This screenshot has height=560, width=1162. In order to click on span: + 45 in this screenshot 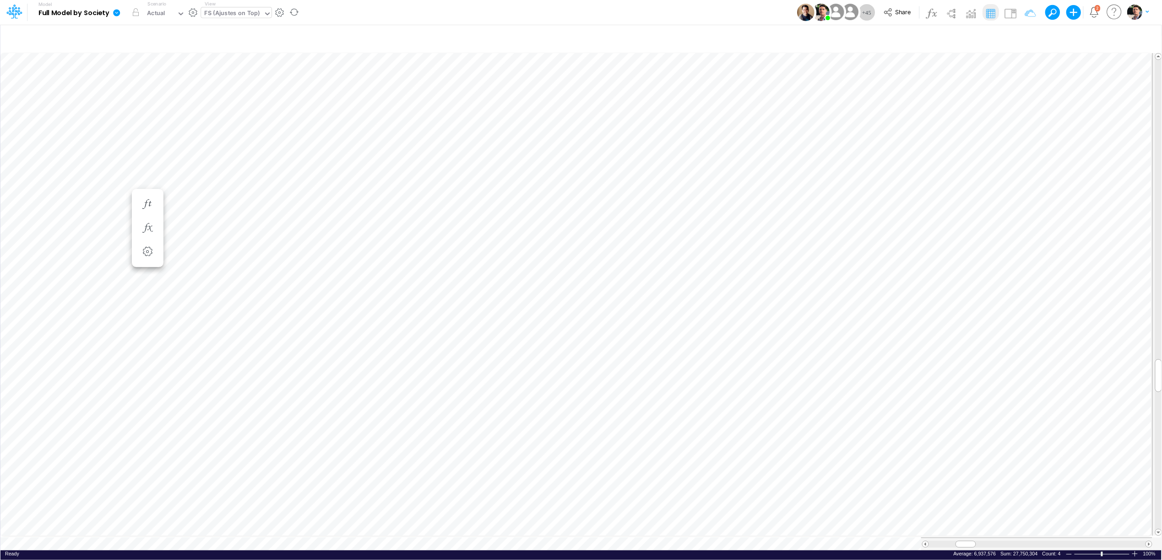, I will do `click(866, 12)`.